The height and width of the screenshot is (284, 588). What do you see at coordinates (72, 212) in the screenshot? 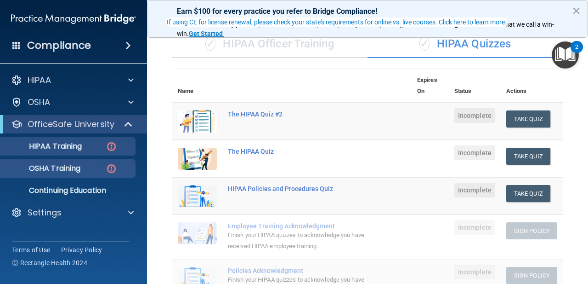
I see `a: Settings` at bounding box center [72, 212].